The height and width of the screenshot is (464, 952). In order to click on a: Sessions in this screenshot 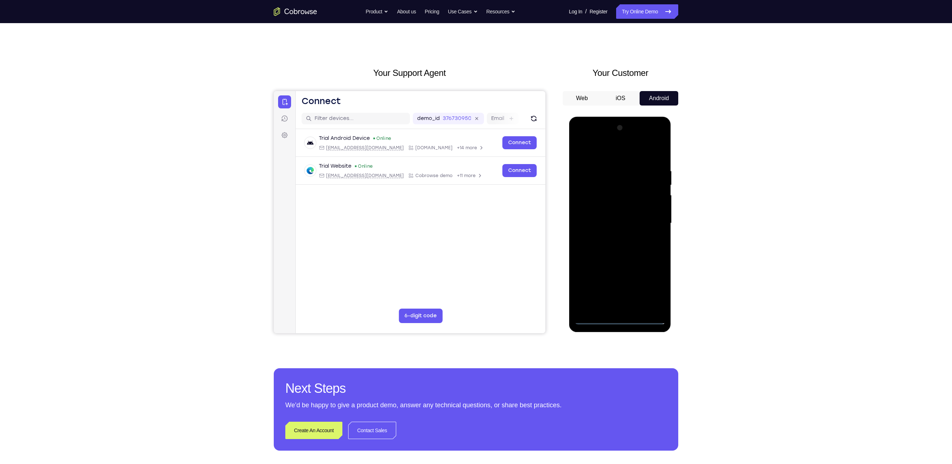, I will do `click(11, 27)`.